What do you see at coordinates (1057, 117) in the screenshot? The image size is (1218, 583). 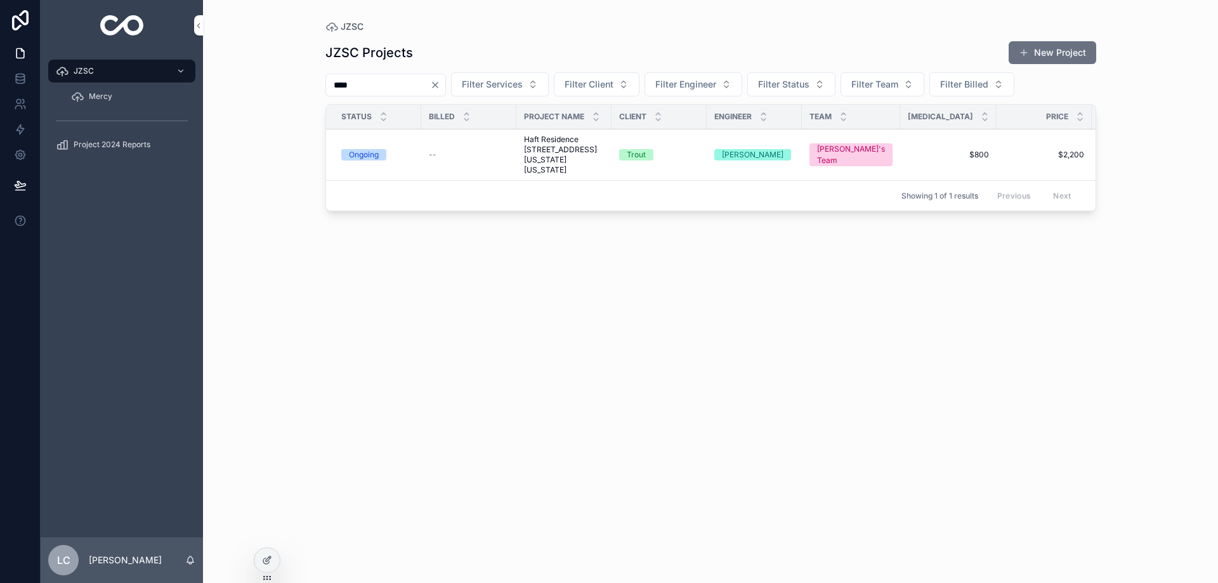 I see `span: Price` at bounding box center [1057, 117].